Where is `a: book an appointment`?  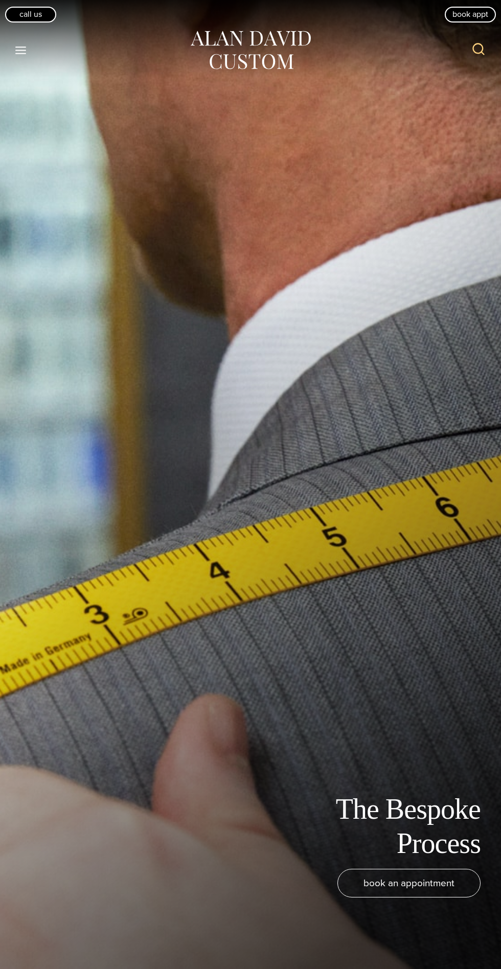
a: book an appointment is located at coordinates (409, 883).